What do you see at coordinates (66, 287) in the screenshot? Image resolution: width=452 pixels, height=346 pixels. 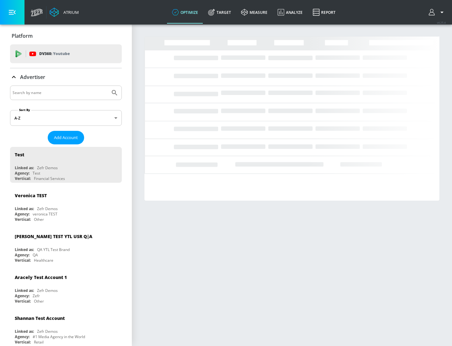 I see `div: Aracely Test Account 1Linked as:Zefr DemosAgency:ZefrVertical:Other` at bounding box center [66, 287].